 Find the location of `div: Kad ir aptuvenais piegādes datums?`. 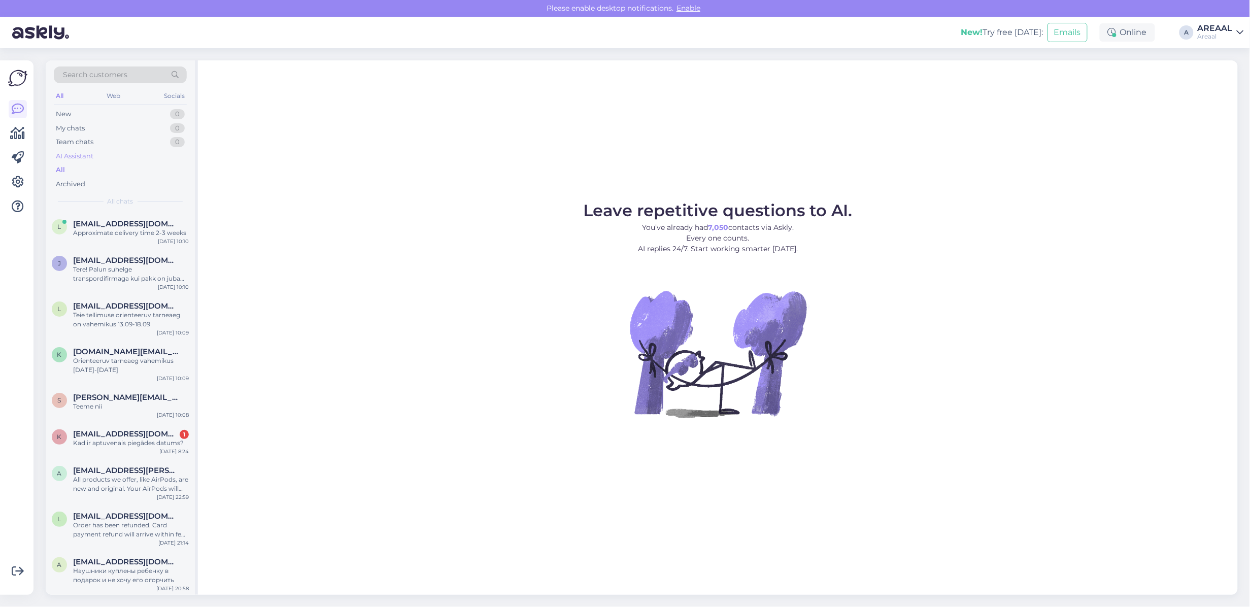

div: Kad ir aptuvenais piegādes datums? is located at coordinates (131, 443).